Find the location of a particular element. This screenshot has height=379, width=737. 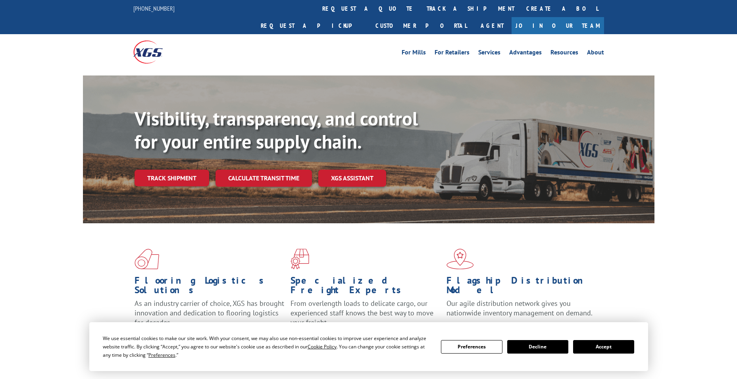

h1: Flagship Distribution Model is located at coordinates (522, 287).